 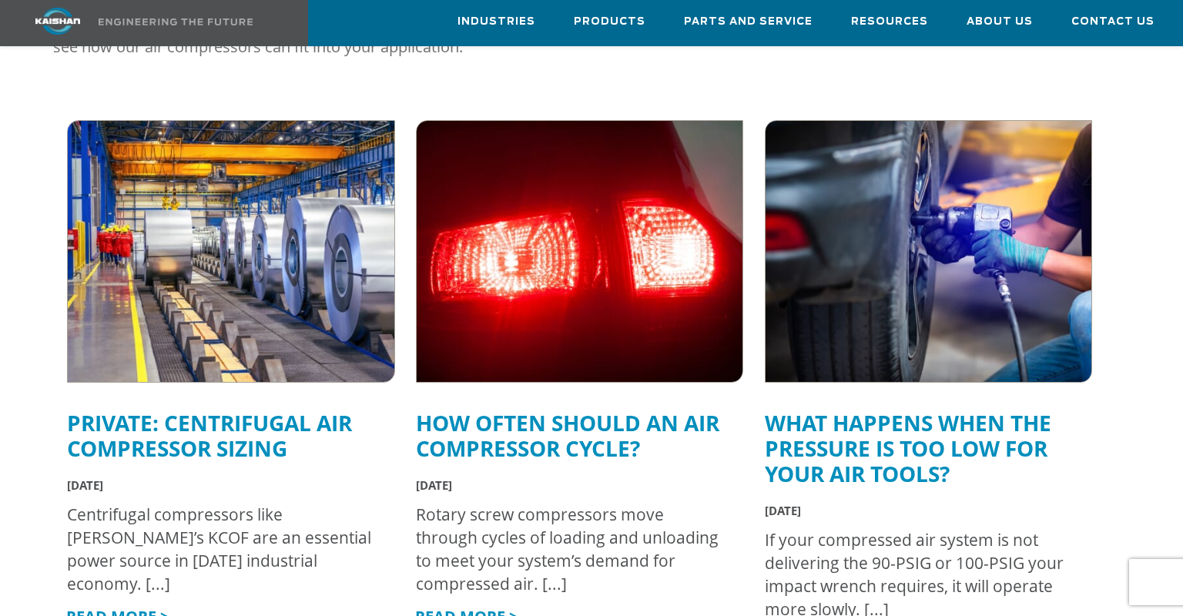 I want to click on span: About Us, so click(x=999, y=22).